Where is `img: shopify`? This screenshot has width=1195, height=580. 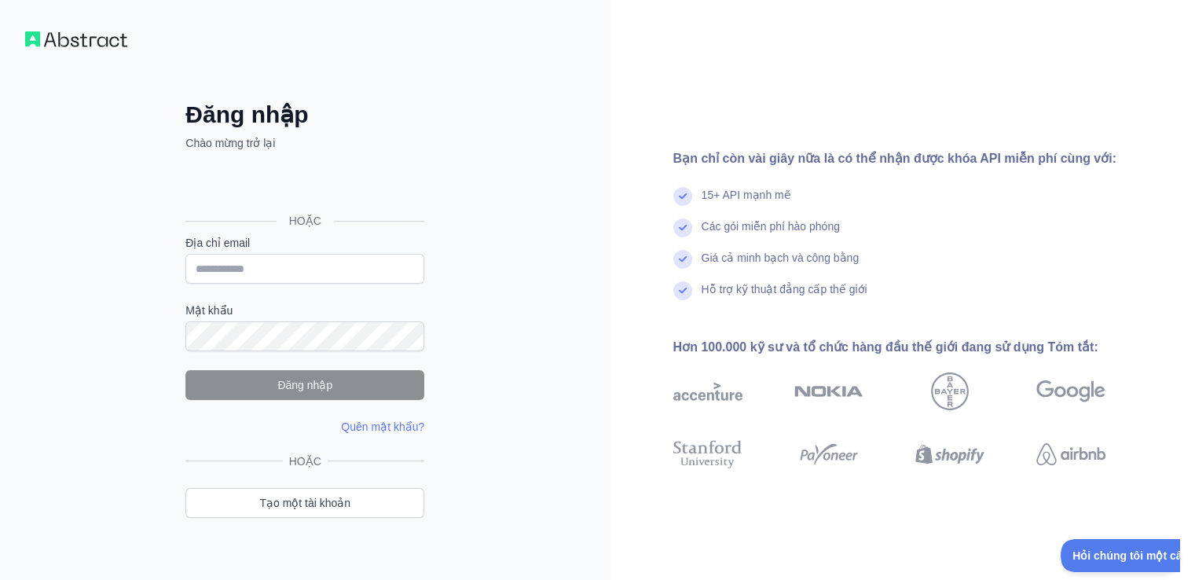 img: shopify is located at coordinates (950, 454).